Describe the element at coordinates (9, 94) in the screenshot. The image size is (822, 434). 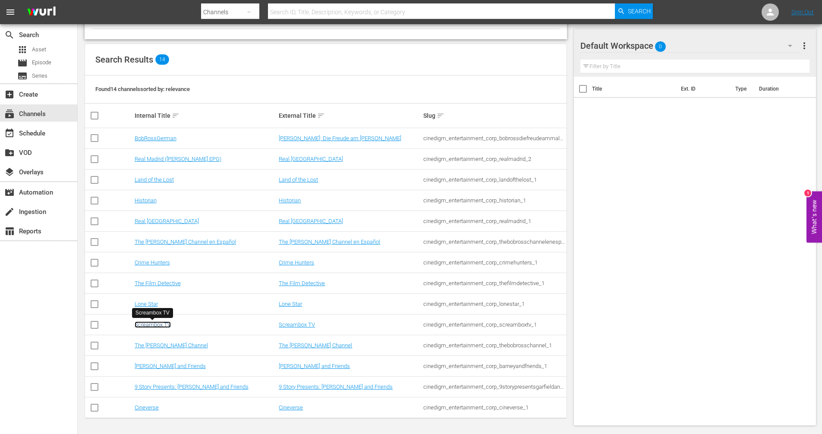
I see `span: Create` at that location.